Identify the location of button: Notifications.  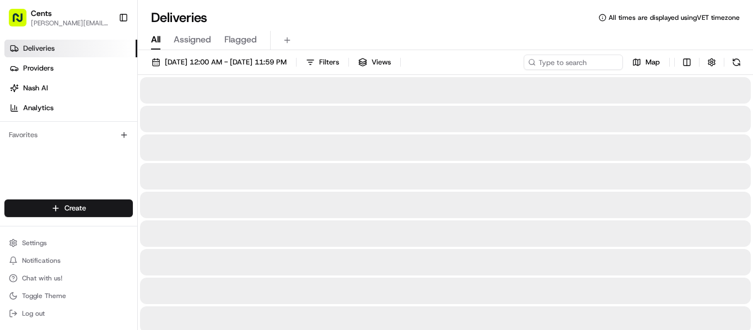
(68, 261).